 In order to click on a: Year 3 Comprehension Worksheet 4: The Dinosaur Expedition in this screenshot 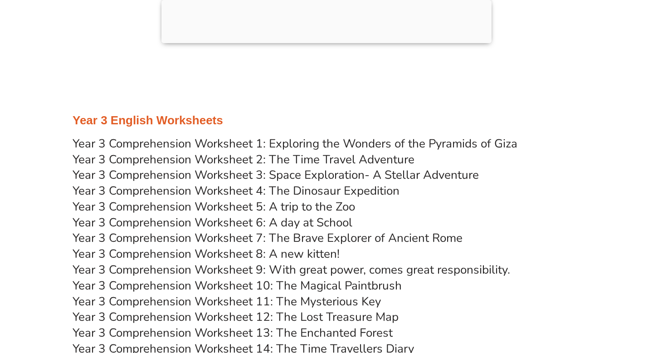, I will do `click(236, 190)`.